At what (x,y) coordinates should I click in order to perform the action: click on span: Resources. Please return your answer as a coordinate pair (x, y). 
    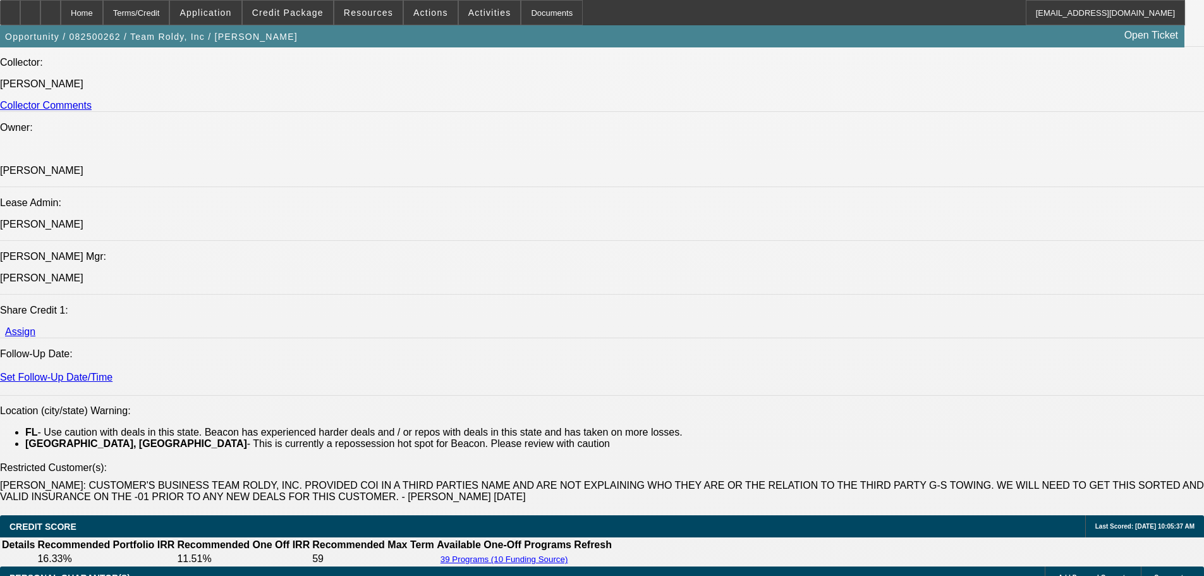
    Looking at the image, I should click on (368, 13).